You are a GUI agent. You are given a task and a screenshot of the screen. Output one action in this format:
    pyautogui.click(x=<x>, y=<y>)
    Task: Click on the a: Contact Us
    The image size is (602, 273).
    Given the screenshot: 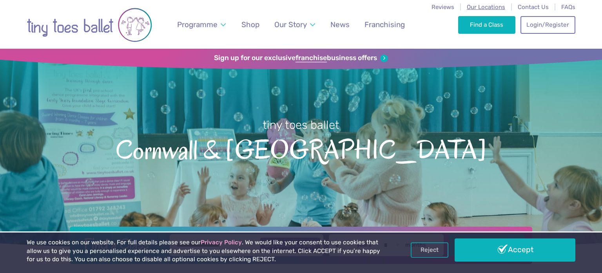 What is the action you would take?
    pyautogui.click(x=533, y=7)
    